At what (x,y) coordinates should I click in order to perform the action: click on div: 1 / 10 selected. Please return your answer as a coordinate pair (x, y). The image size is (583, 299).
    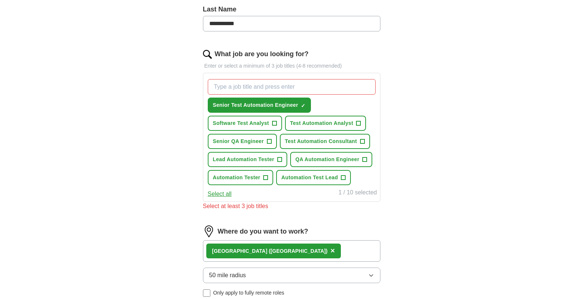
    Looking at the image, I should click on (357, 193).